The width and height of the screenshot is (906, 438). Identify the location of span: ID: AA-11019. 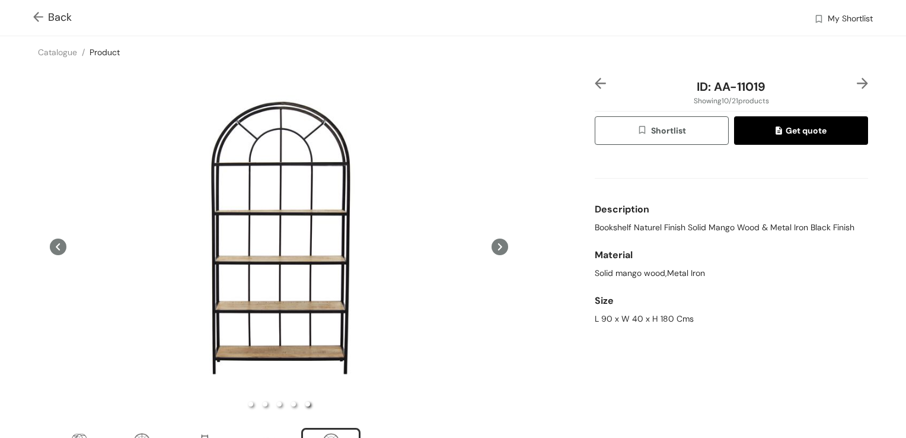
(731, 87).